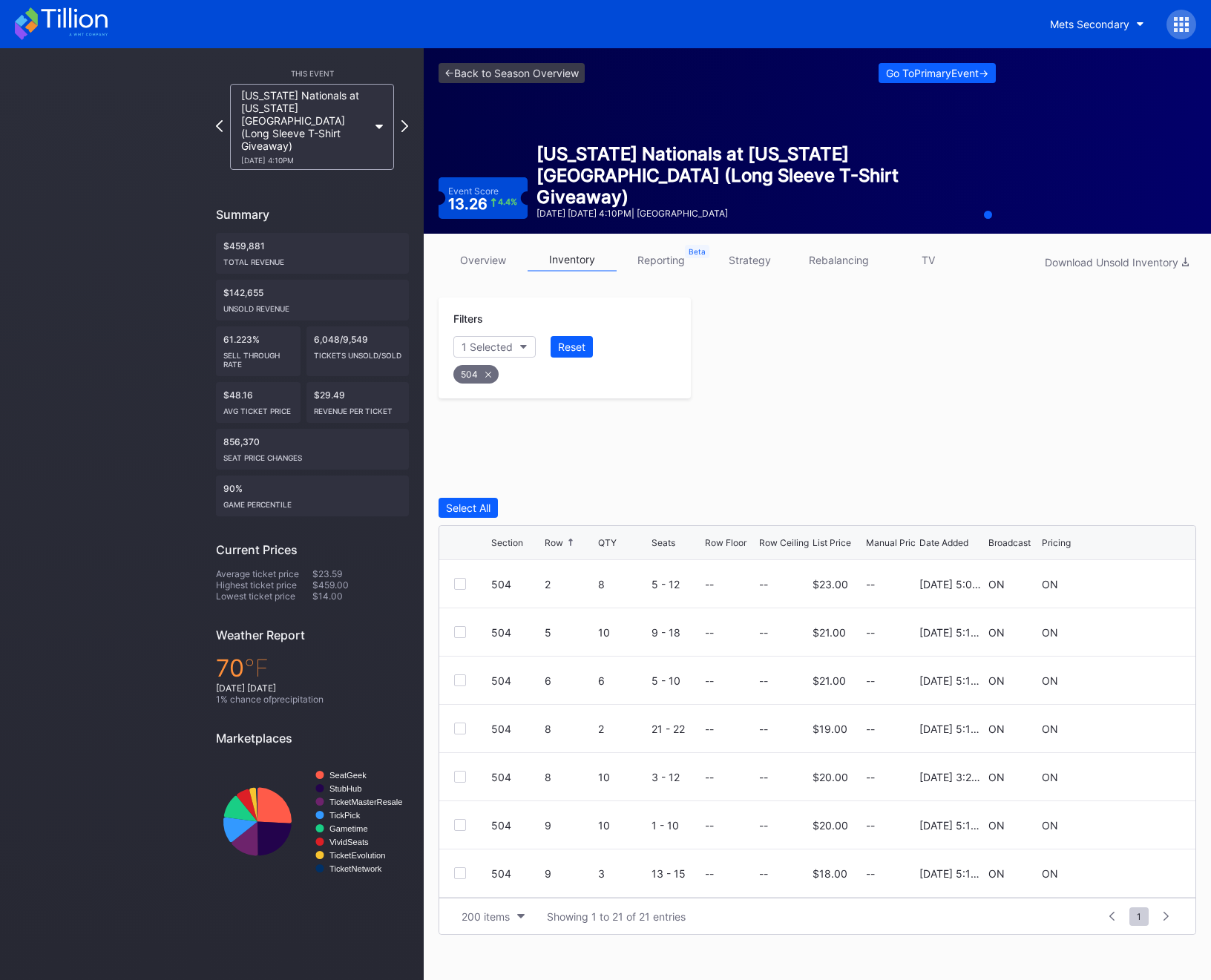 This screenshot has width=1211, height=980. I want to click on a: reporting, so click(661, 260).